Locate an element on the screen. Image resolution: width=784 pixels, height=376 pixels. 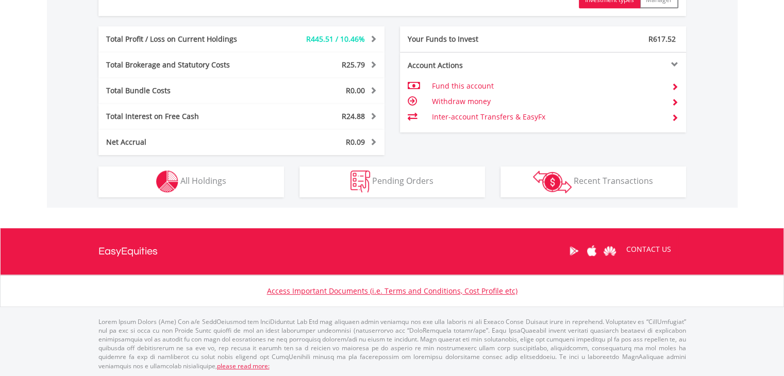
a: please read more: is located at coordinates (243, 366).